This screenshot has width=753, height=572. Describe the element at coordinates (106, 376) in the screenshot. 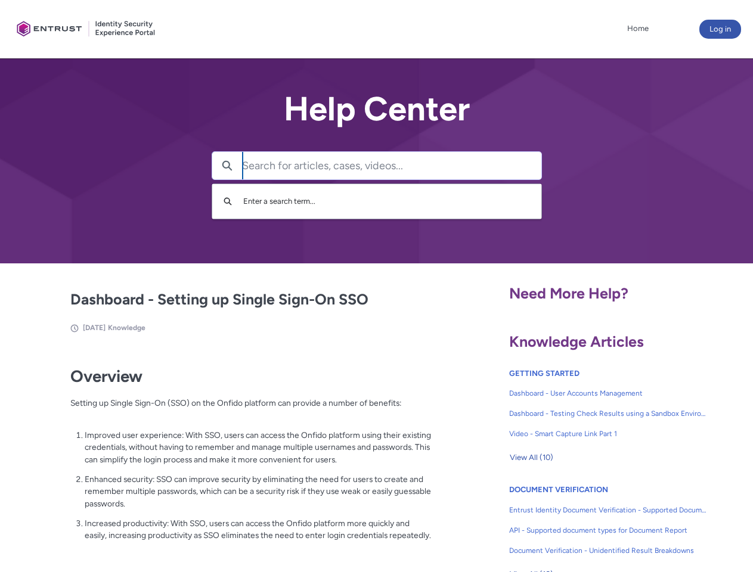

I see `strong: Overview` at that location.